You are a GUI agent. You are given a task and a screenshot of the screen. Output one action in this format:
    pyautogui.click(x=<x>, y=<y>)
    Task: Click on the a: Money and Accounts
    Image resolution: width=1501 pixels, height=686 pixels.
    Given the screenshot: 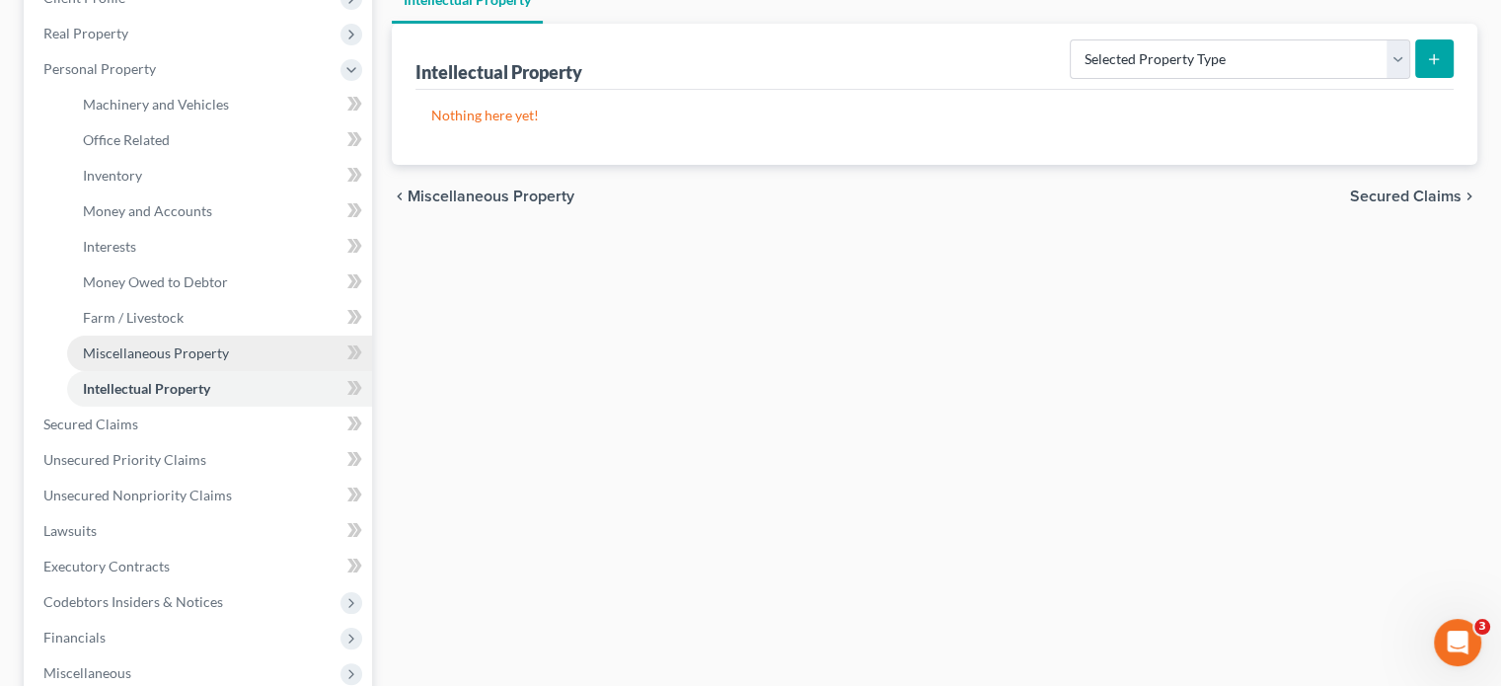 What is the action you would take?
    pyautogui.click(x=219, y=211)
    